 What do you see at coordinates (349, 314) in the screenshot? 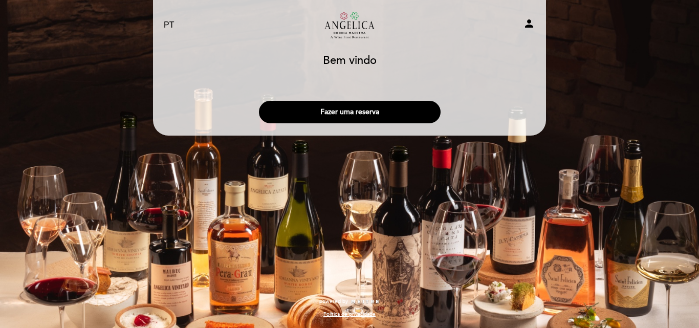
I see `a: Política de privacidade` at bounding box center [349, 314].